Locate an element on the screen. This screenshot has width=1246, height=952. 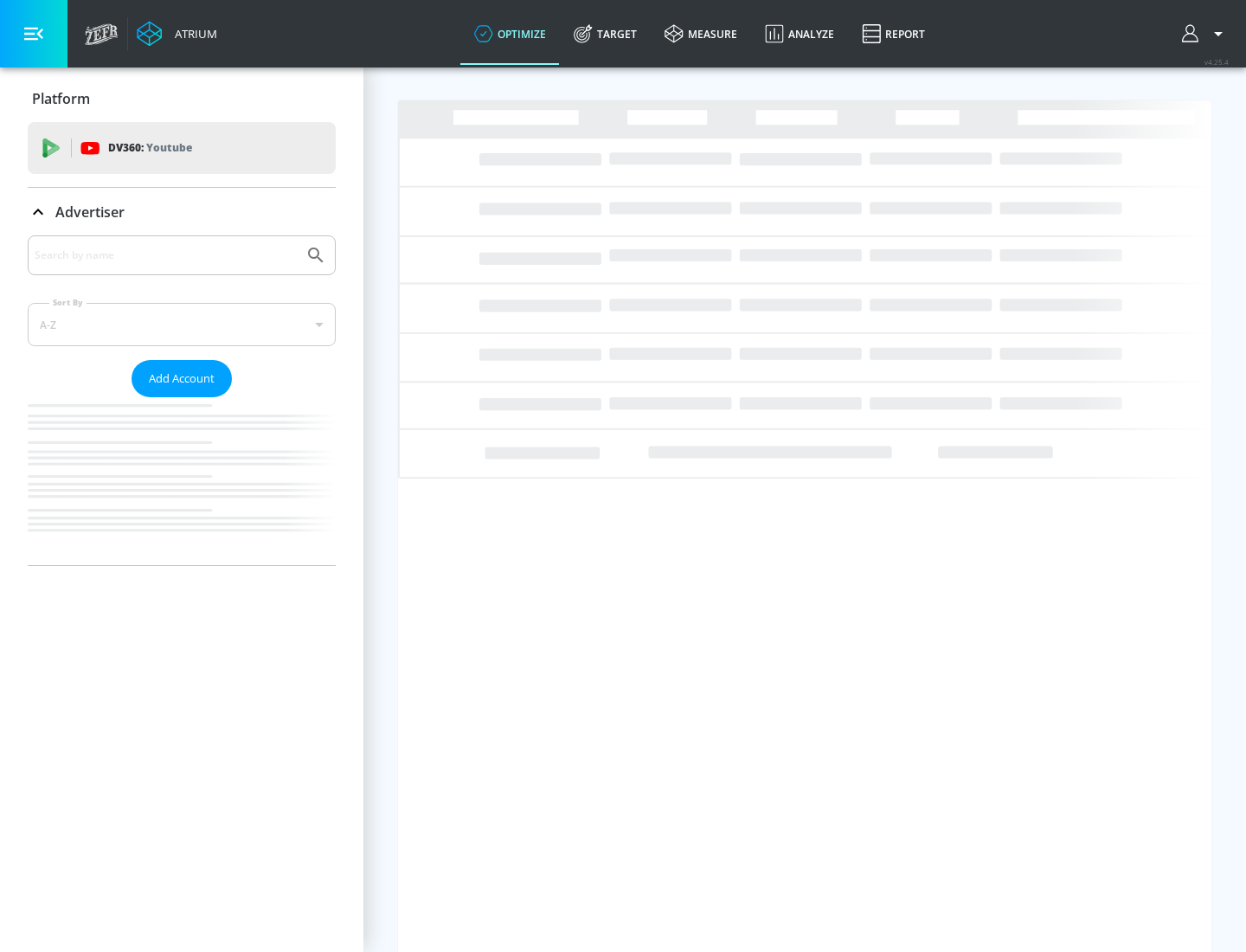
a: Target is located at coordinates (605, 34).